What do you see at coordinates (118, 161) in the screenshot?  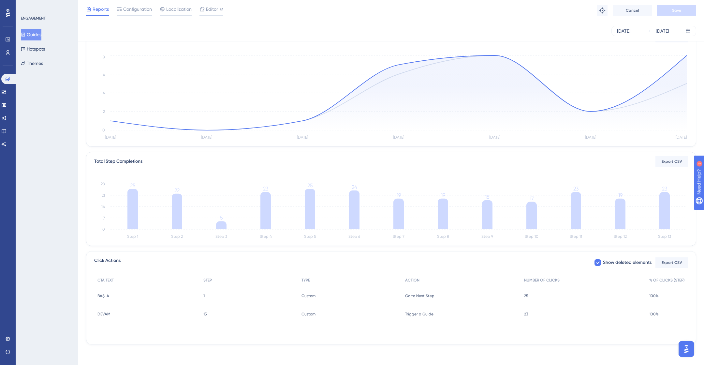 I see `div: Total Step Completions` at bounding box center [118, 161].